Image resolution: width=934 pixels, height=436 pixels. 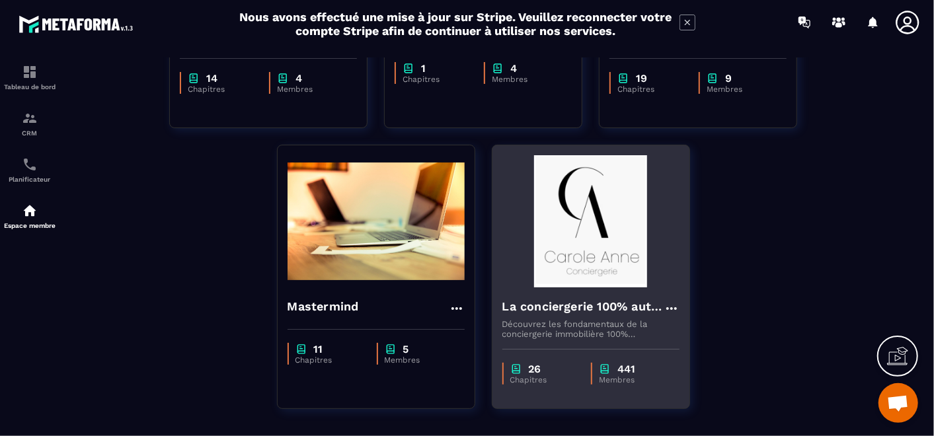 What do you see at coordinates (30, 170) in the screenshot?
I see `a: schedulerschedulerPlanificateur` at bounding box center [30, 170].